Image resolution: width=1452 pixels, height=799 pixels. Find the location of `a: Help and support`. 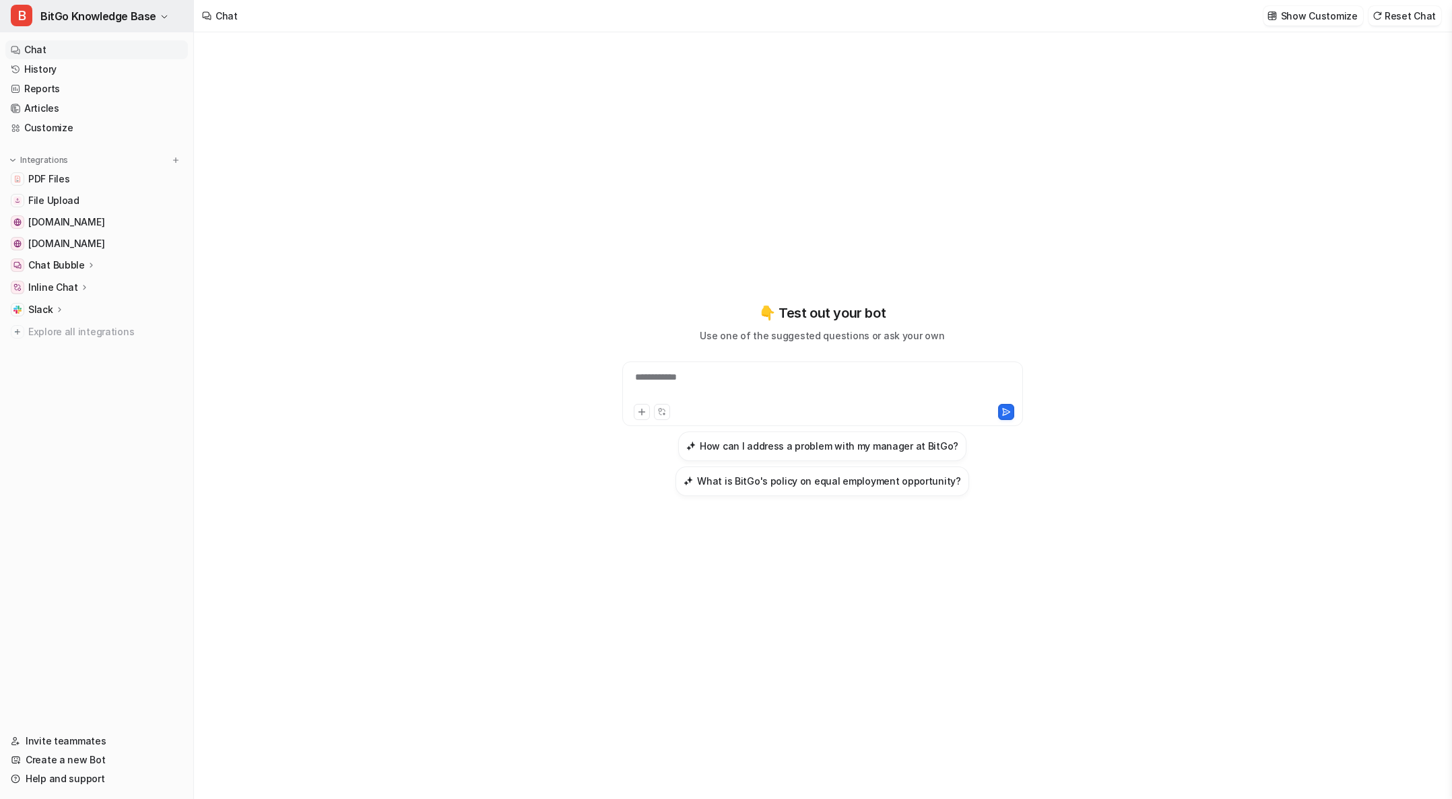

a: Help and support is located at coordinates (96, 779).